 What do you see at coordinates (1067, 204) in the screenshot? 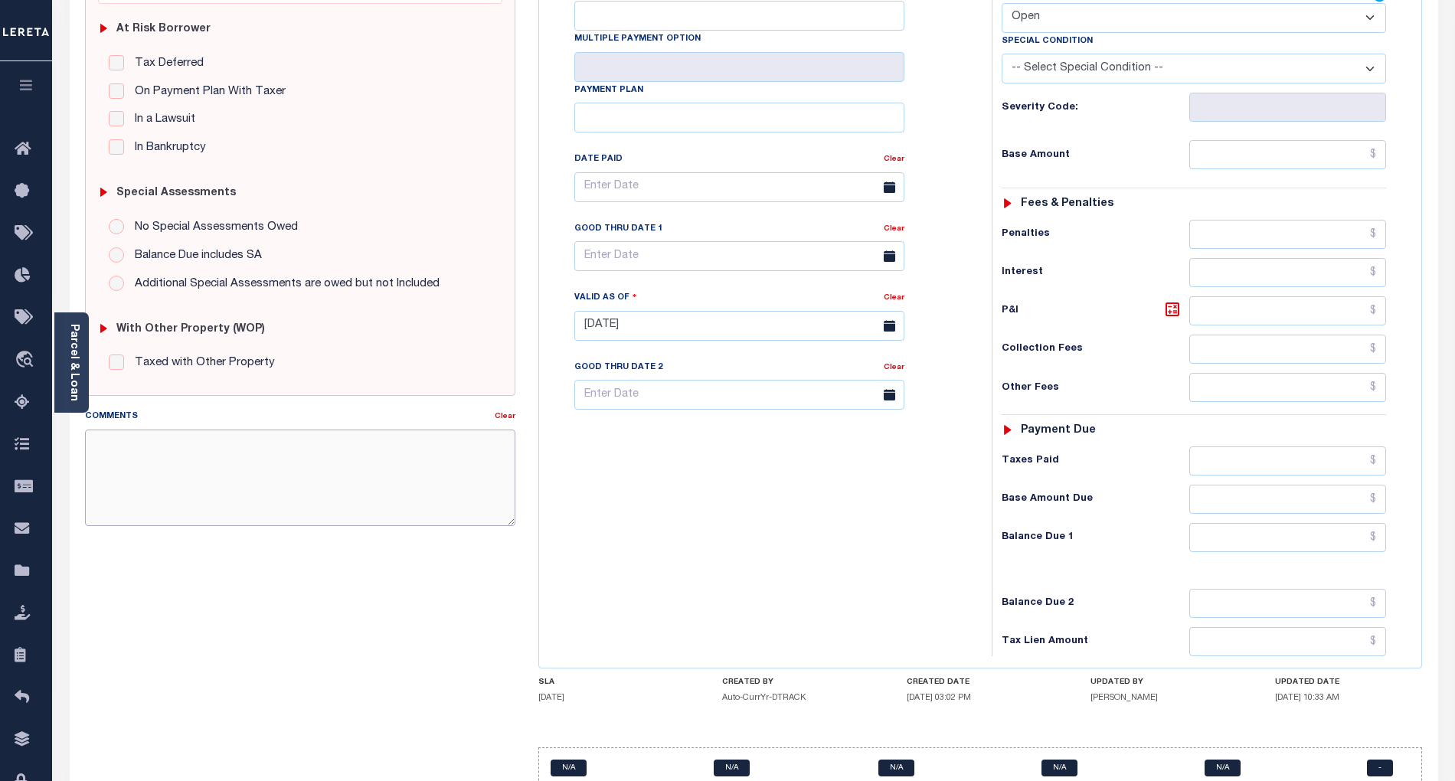
I see `h6: Fees & Penalties` at bounding box center [1067, 204].